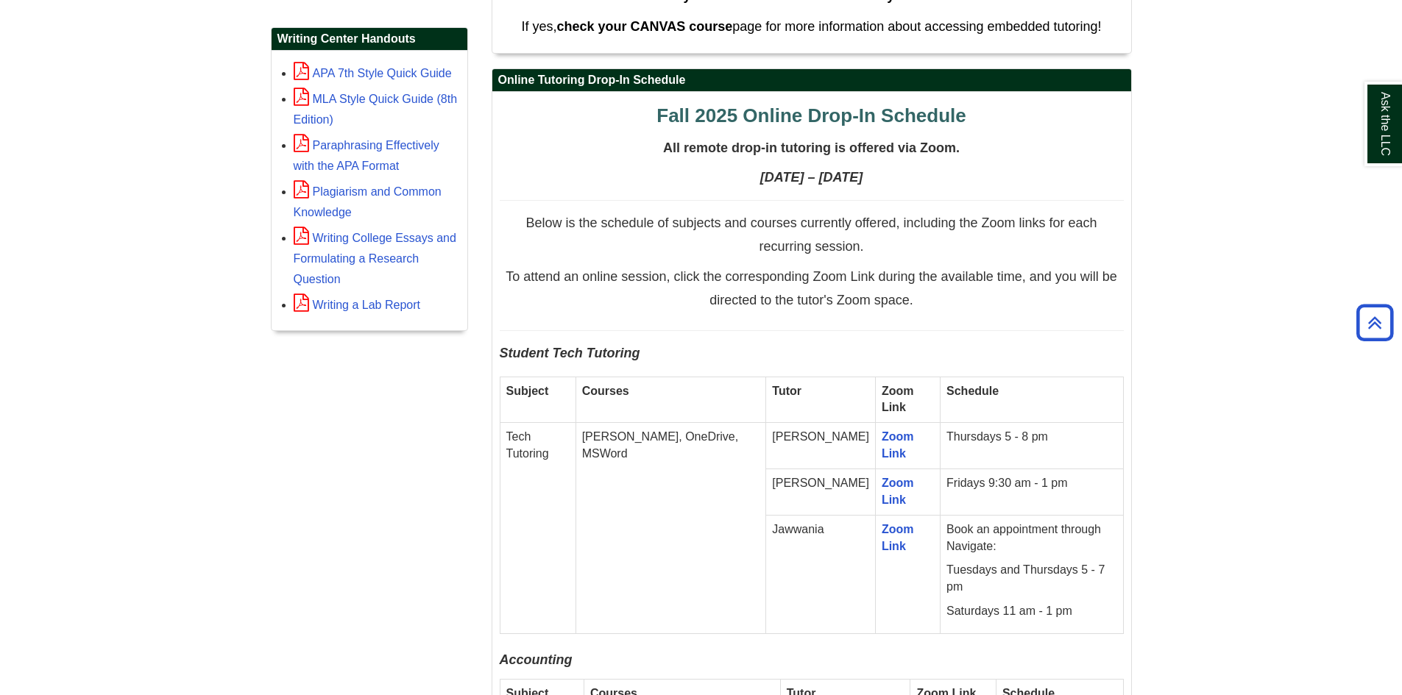  Describe the element at coordinates (1031, 579) in the screenshot. I see `p: Tuesdays and Thursdays 5 - 7 pm` at that location.